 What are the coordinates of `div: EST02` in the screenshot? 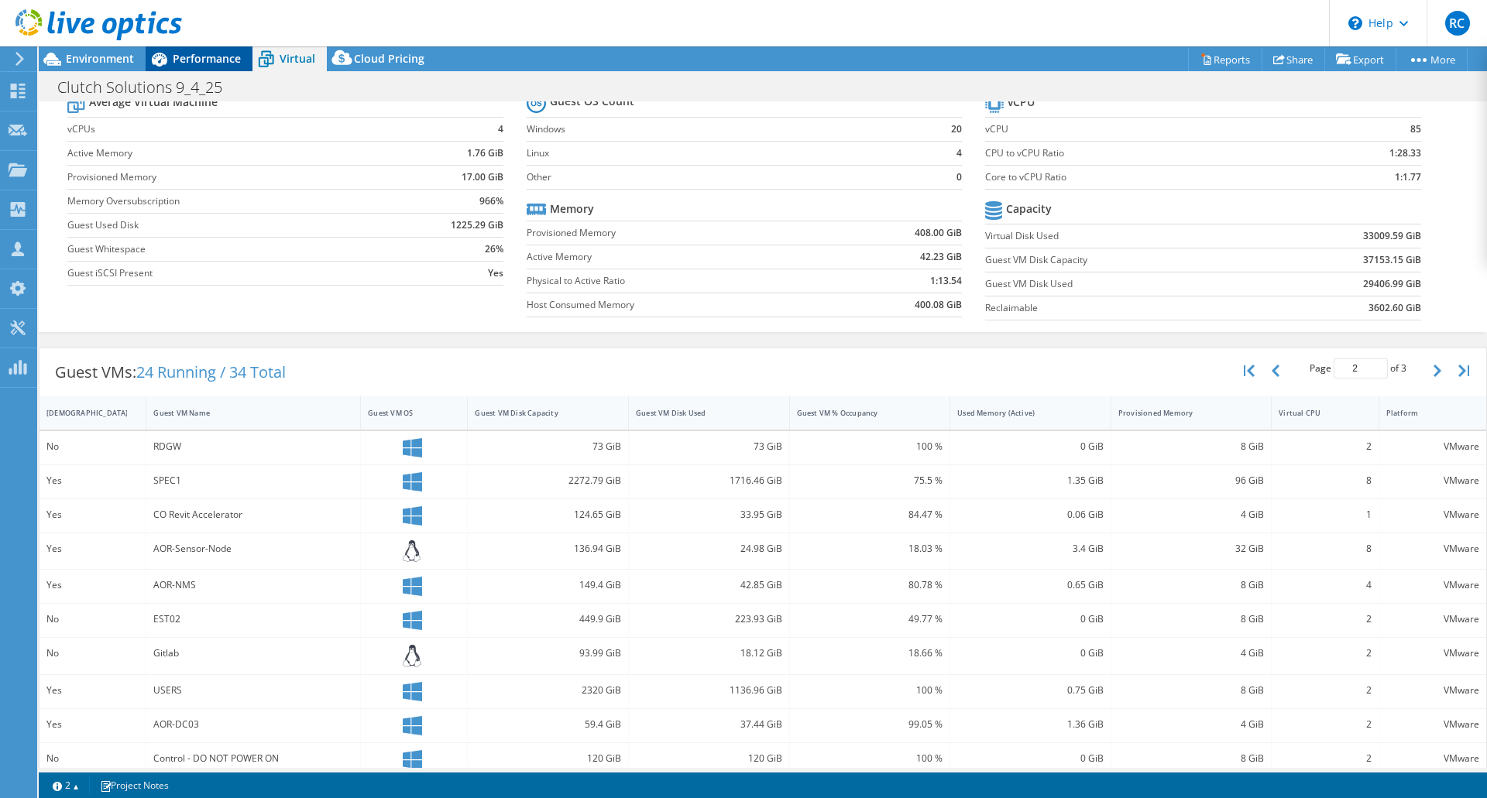 It's located at (253, 619).